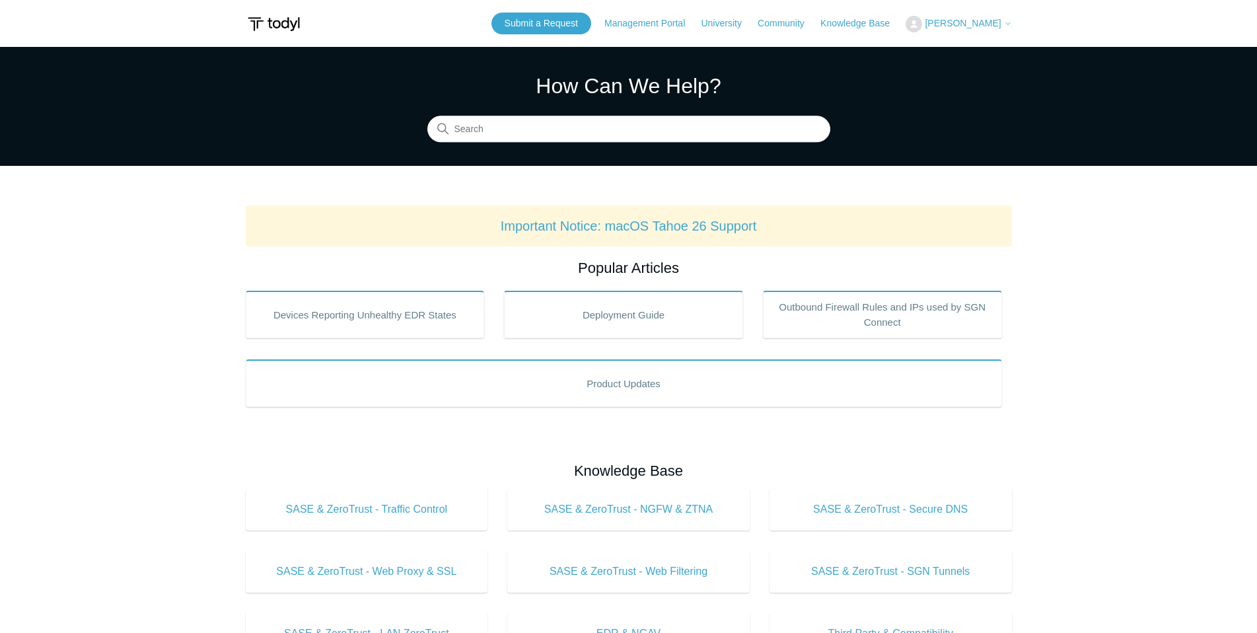  Describe the element at coordinates (367, 571) in the screenshot. I see `a: SASE & ZeroTrust - Web Proxy & SSL` at that location.